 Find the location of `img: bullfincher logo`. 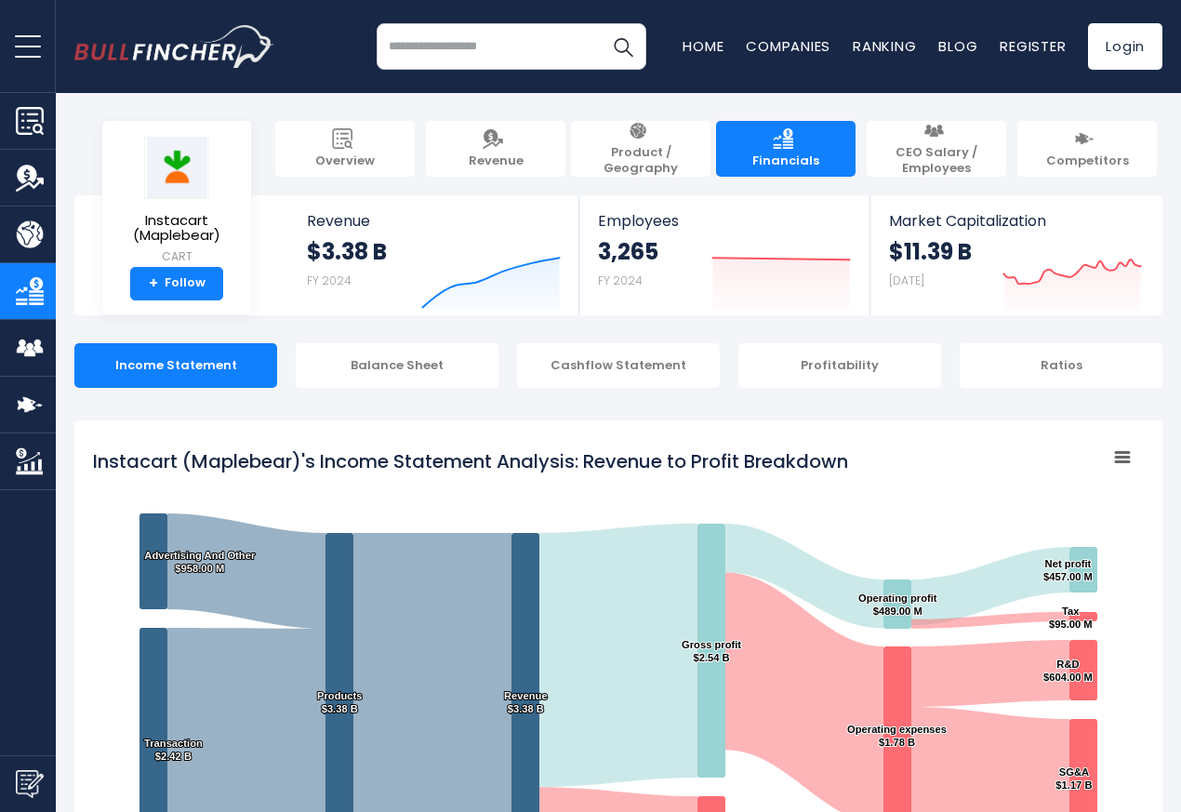

img: bullfincher logo is located at coordinates (174, 46).